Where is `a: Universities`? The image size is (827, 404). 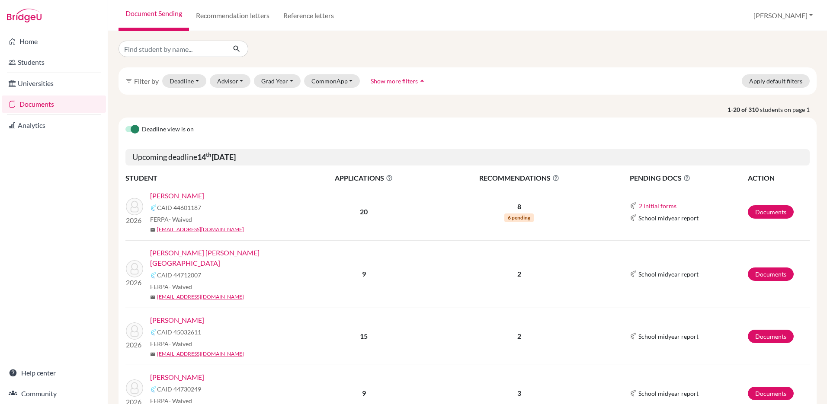 a: Universities is located at coordinates (54, 83).